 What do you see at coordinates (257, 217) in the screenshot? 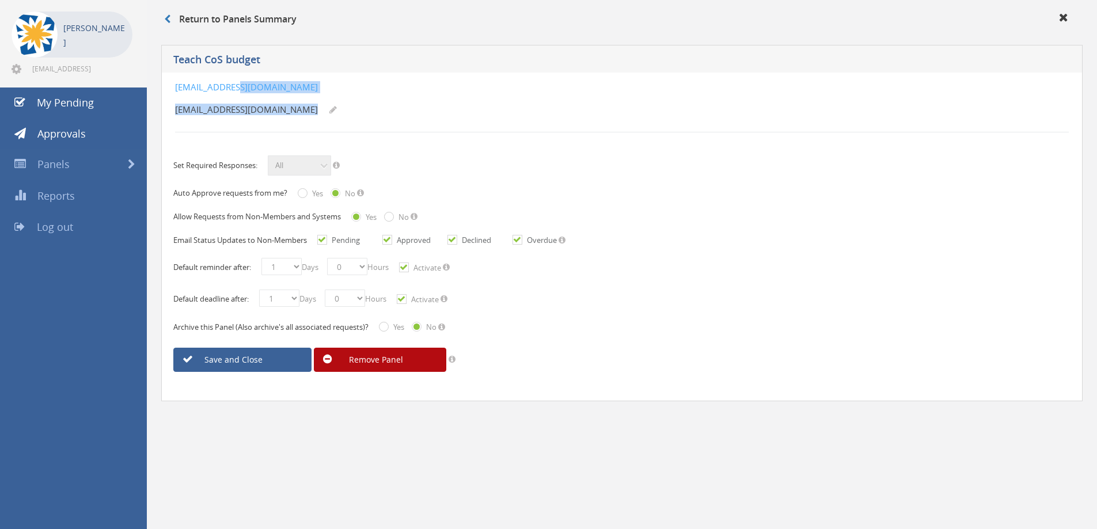
I see `span: Allow Requests from Non-Members and Systems` at bounding box center [257, 217].